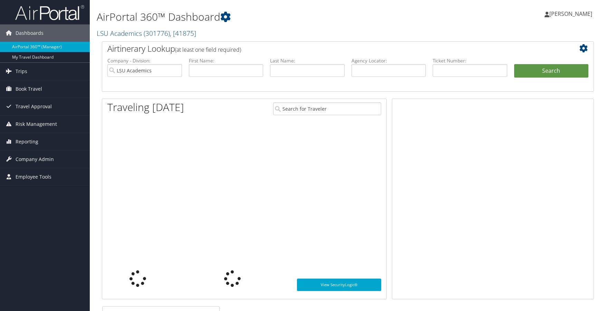  What do you see at coordinates (307, 61) in the screenshot?
I see `label: Last Name:` at bounding box center [307, 61].